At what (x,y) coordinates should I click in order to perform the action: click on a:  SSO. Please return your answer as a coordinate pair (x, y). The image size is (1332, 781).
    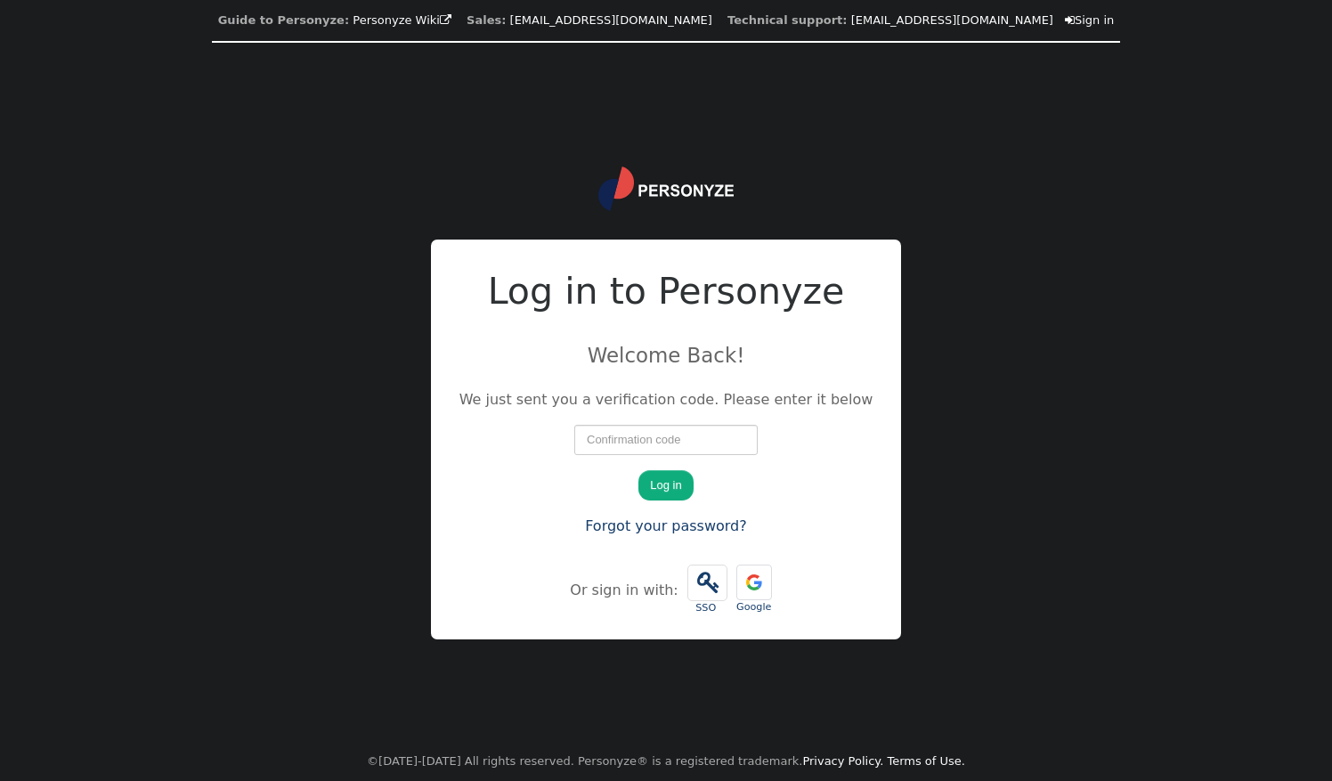
    Looking at the image, I should click on (707, 590).